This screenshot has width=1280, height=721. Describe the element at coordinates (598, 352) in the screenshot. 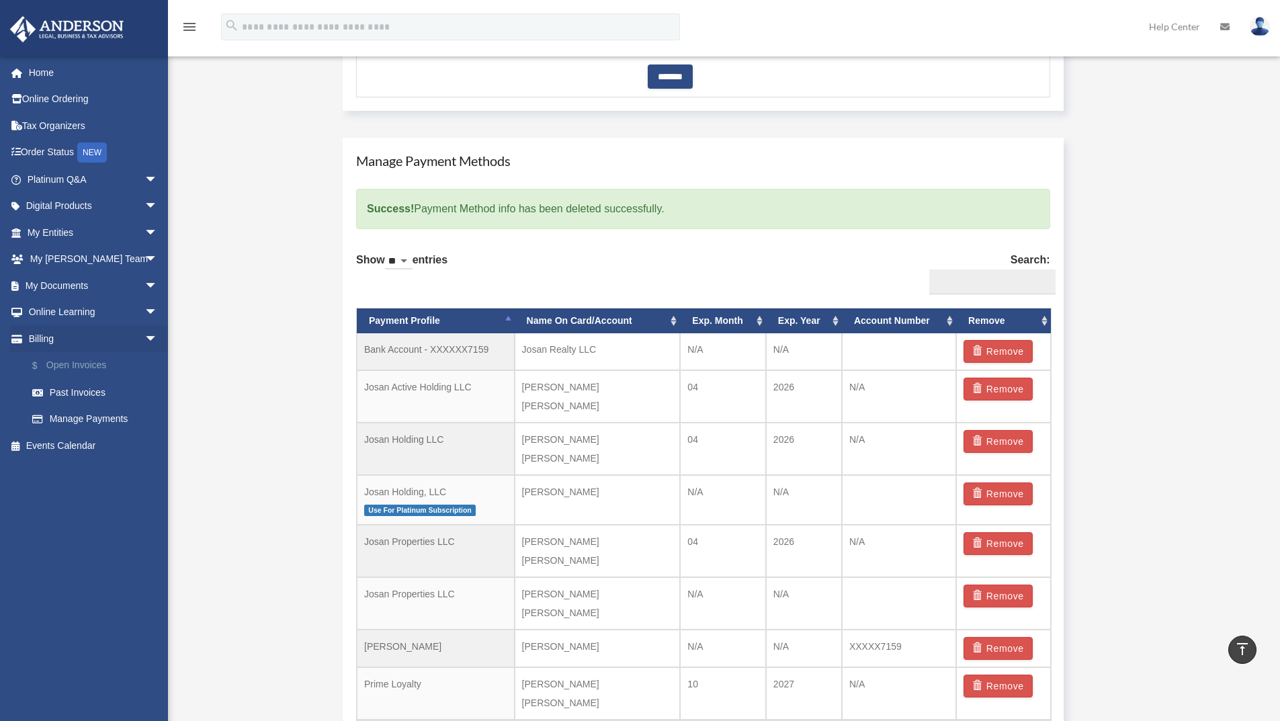

I see `td: Josan Realty LLC` at that location.